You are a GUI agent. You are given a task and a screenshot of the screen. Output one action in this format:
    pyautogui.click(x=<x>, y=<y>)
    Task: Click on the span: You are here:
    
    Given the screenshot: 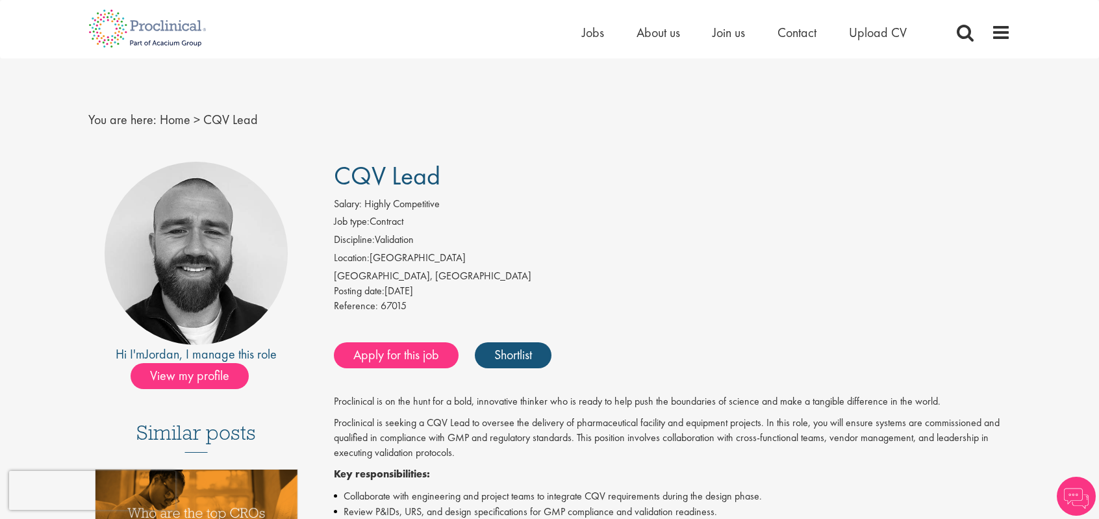 What is the action you would take?
    pyautogui.click(x=122, y=119)
    